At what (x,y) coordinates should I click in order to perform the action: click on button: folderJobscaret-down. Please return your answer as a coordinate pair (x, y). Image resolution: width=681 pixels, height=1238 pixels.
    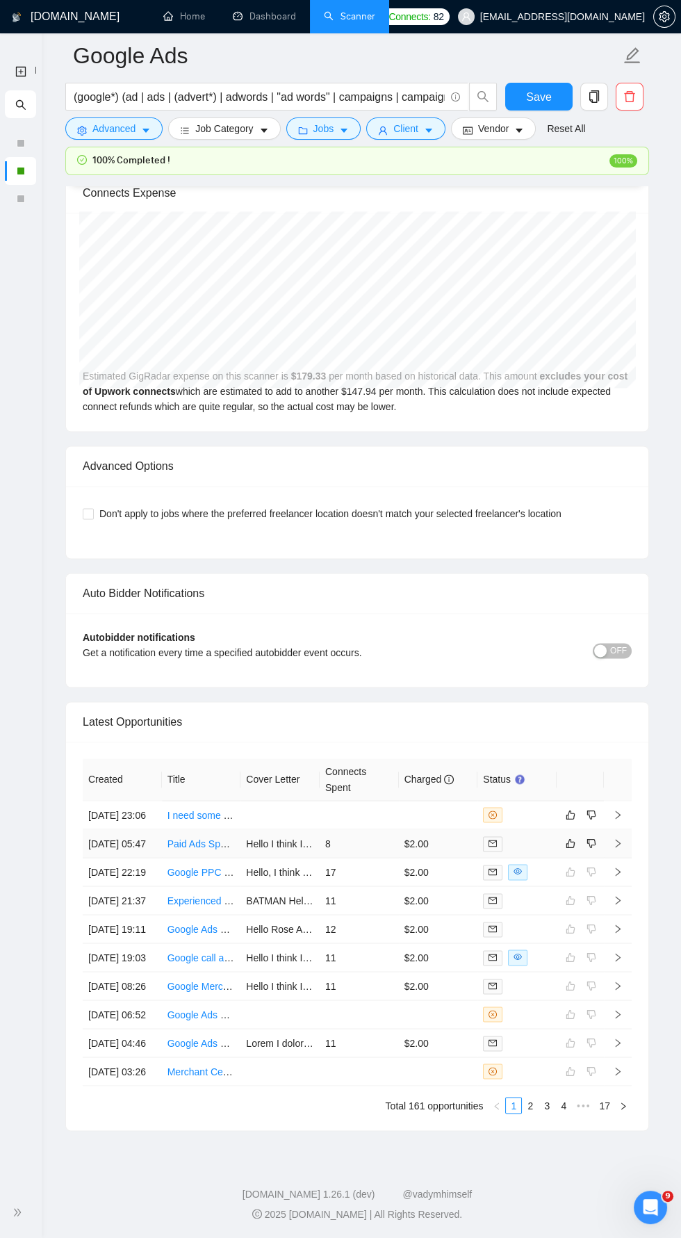
    Looking at the image, I should click on (324, 129).